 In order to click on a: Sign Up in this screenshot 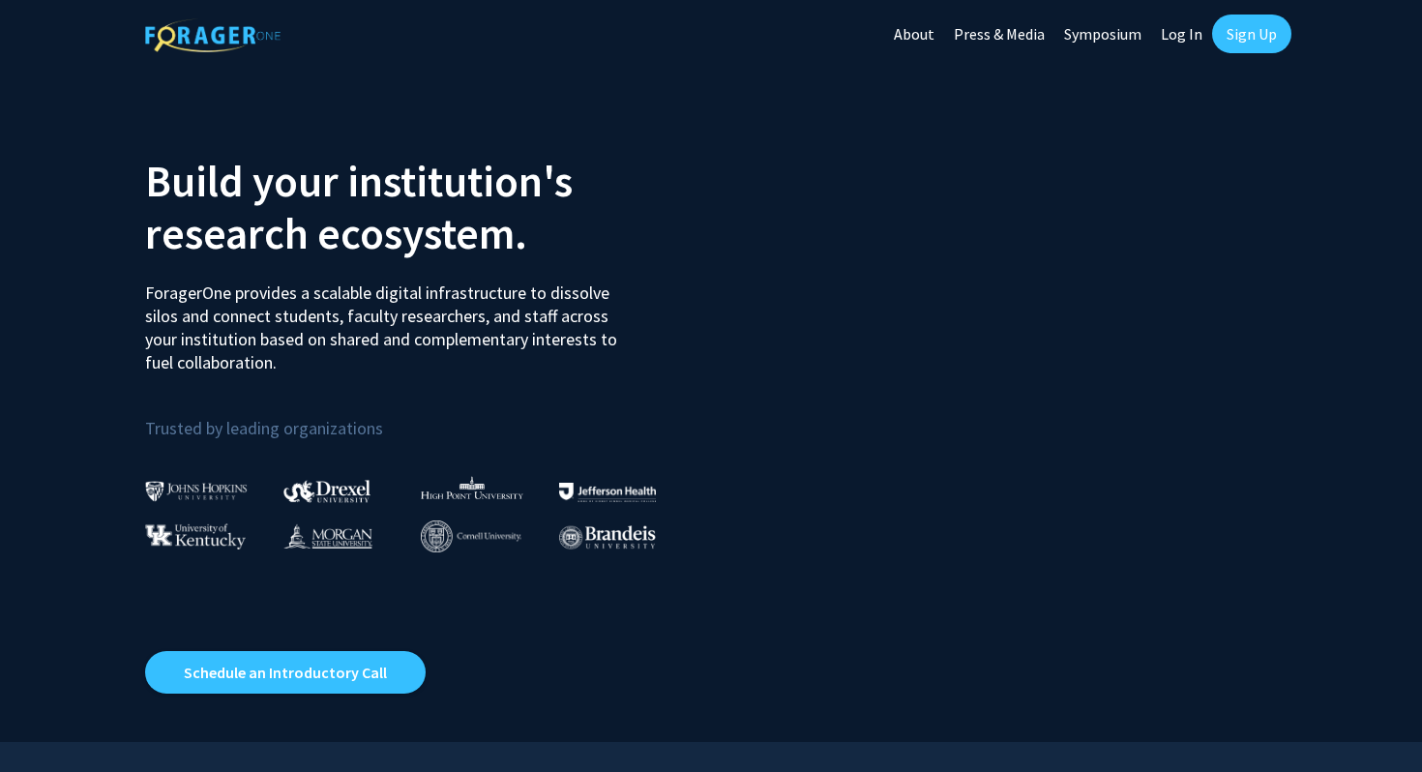, I will do `click(1252, 34)`.